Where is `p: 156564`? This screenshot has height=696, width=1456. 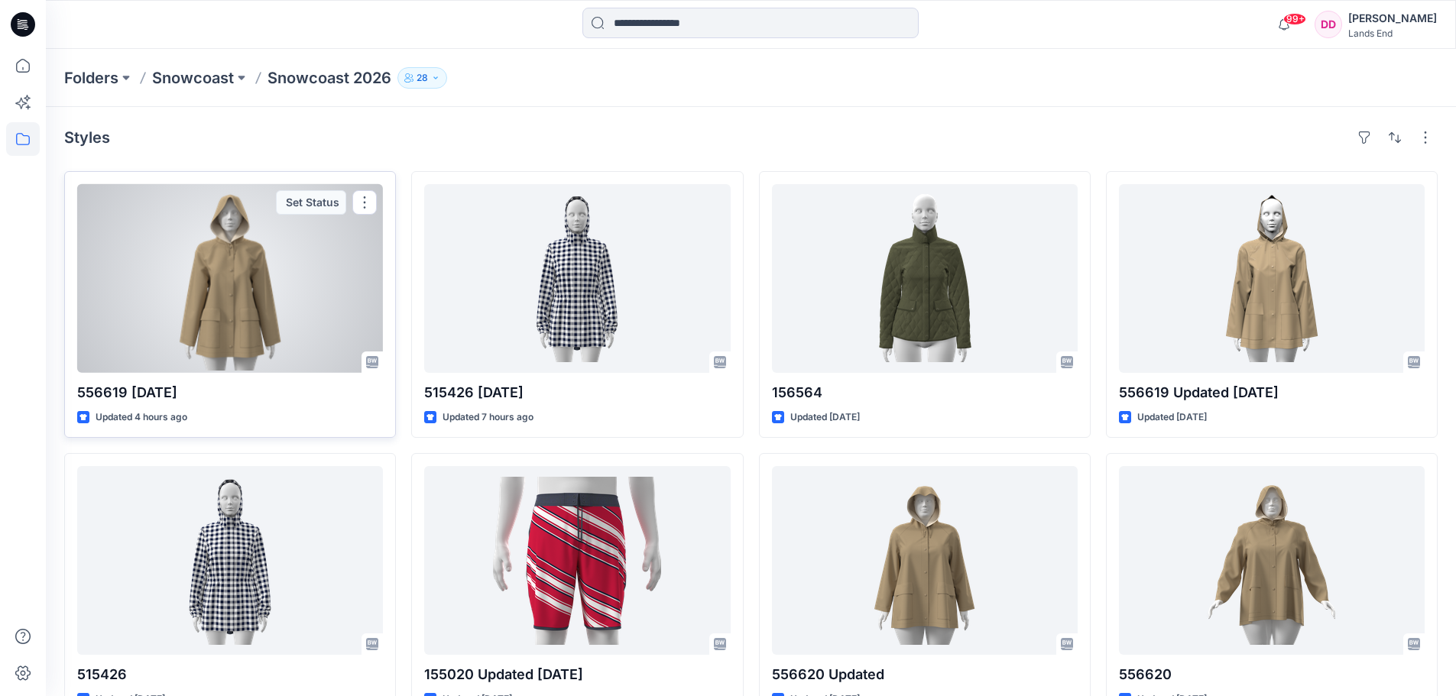
p: 156564 is located at coordinates (925, 393).